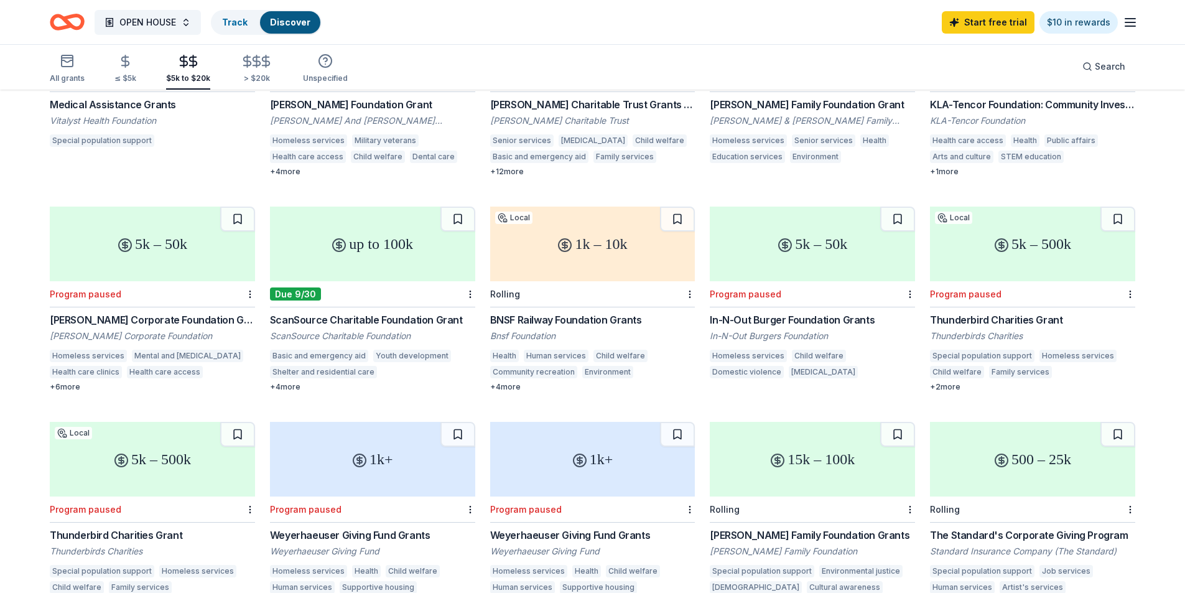 The image size is (1185, 593). I want to click on div: + 6 more, so click(152, 387).